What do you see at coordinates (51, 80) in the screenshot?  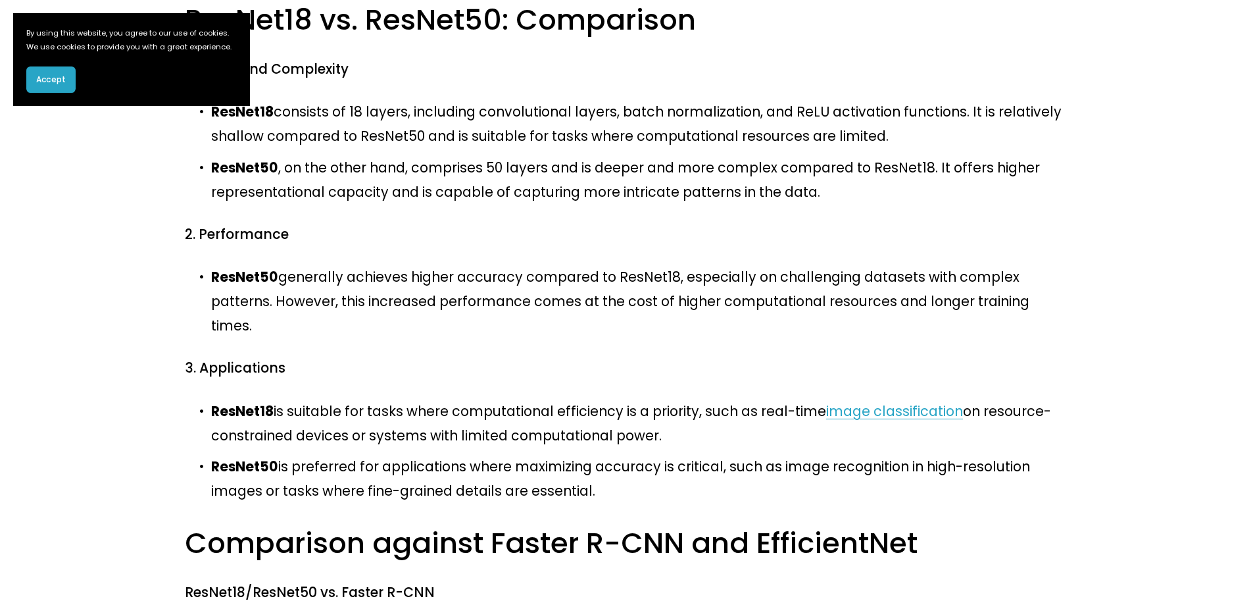 I see `span: Accept` at bounding box center [51, 80].